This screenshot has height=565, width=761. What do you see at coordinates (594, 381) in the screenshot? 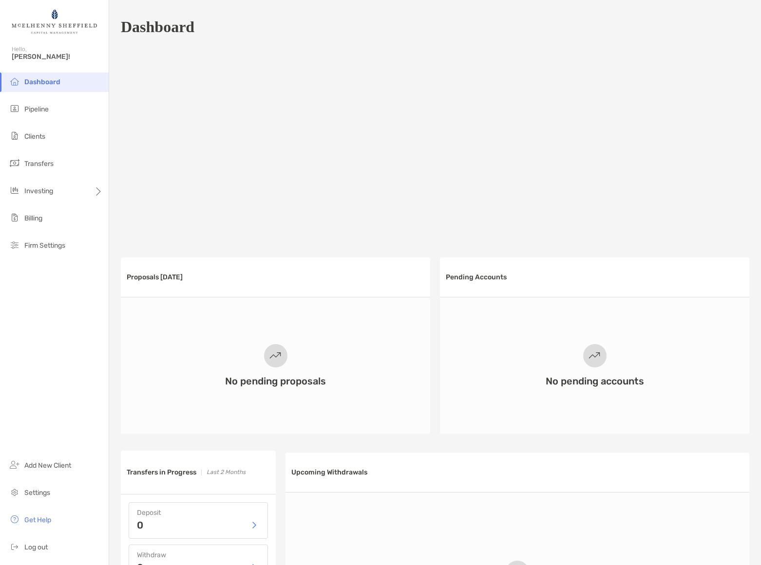
I see `h3: No pending accounts` at bounding box center [594, 381].